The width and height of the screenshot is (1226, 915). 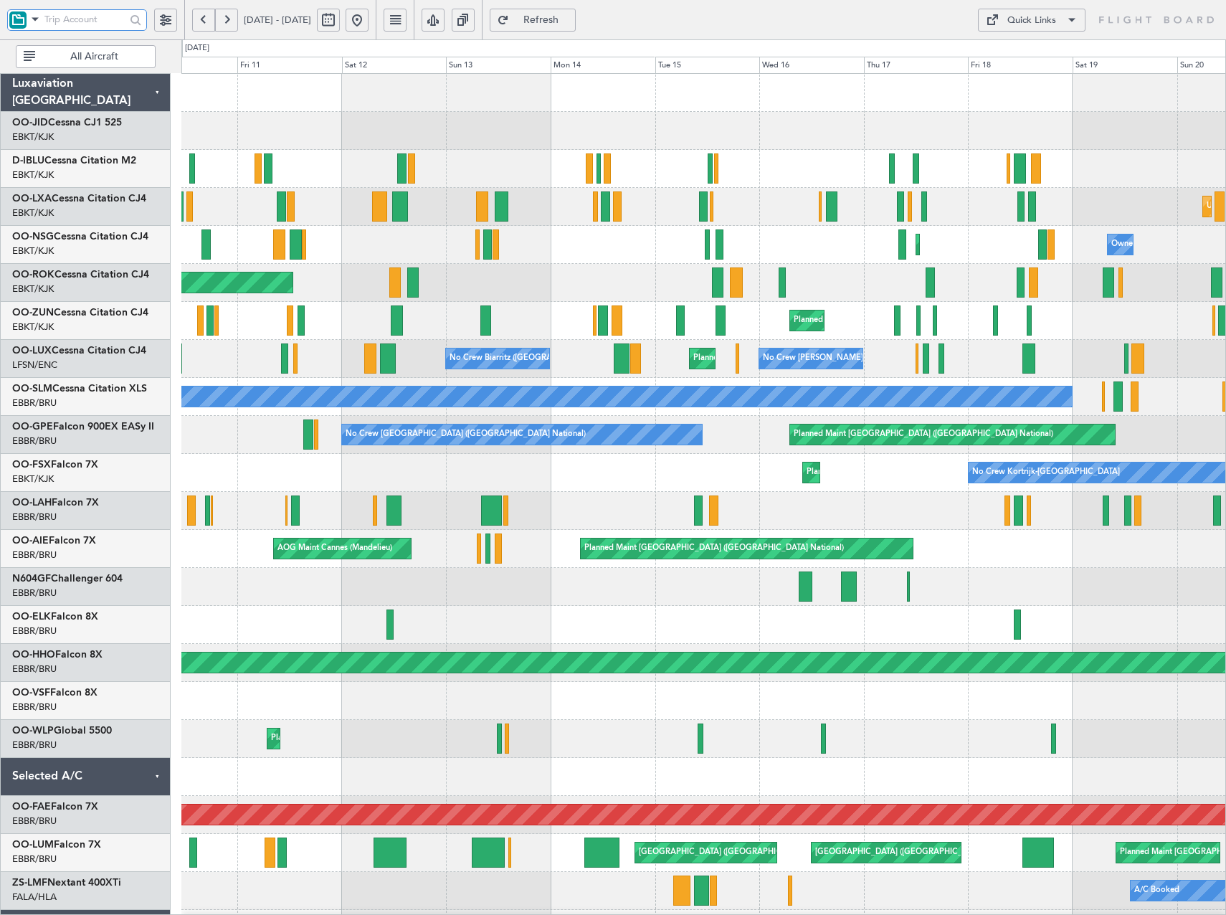 I want to click on a: LFSN/ENC, so click(x=34, y=365).